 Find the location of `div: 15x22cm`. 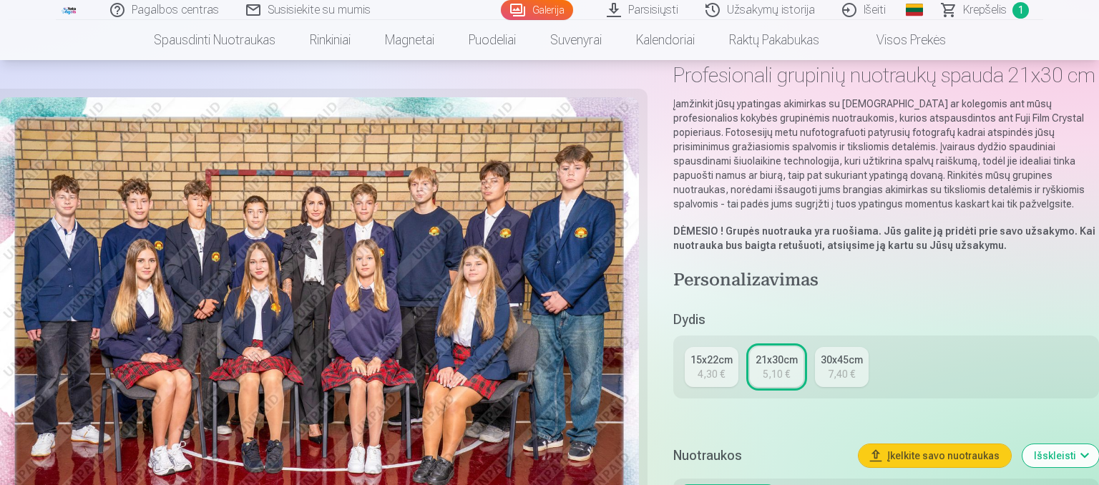

div: 15x22cm is located at coordinates (711, 360).